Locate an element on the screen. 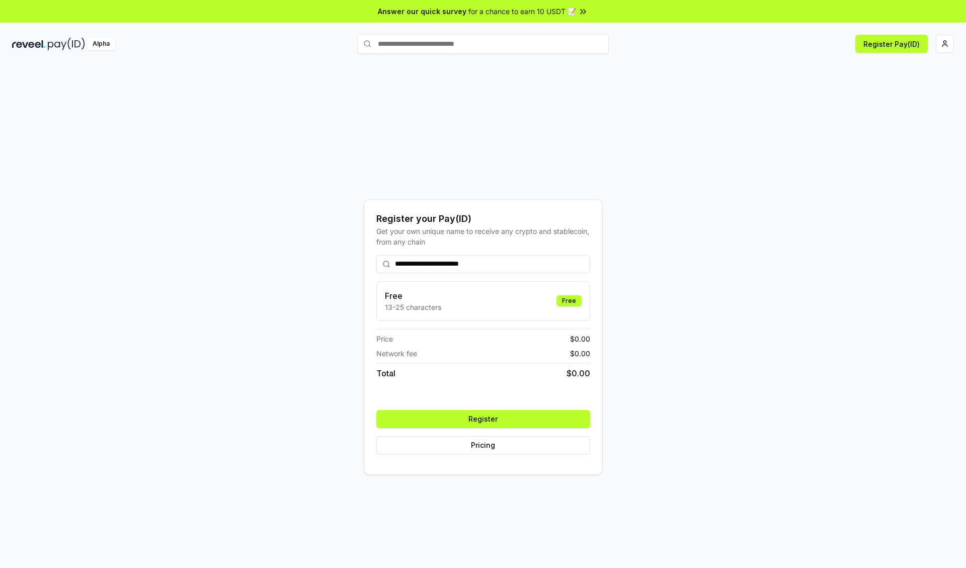  div: Register your Pay(ID) is located at coordinates (483, 219).